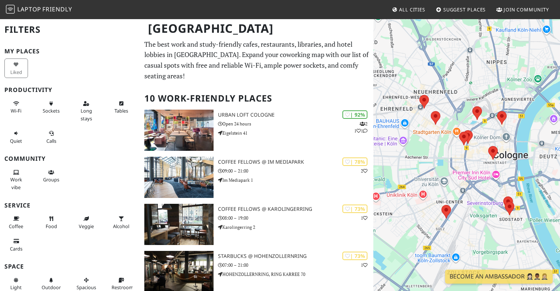 Image resolution: width=560 pixels, height=291 pixels. Describe the element at coordinates (526, 10) in the screenshot. I see `span: Join Community` at that location.